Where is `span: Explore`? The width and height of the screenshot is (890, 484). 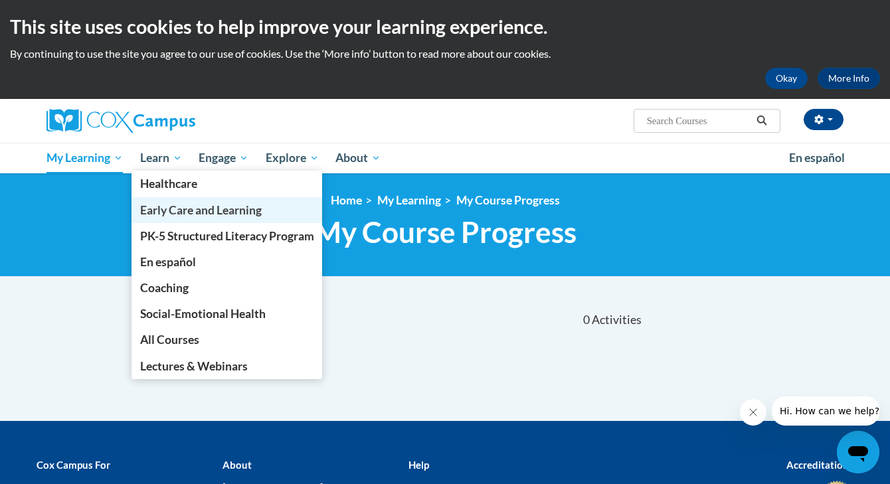 span: Explore is located at coordinates (292, 158).